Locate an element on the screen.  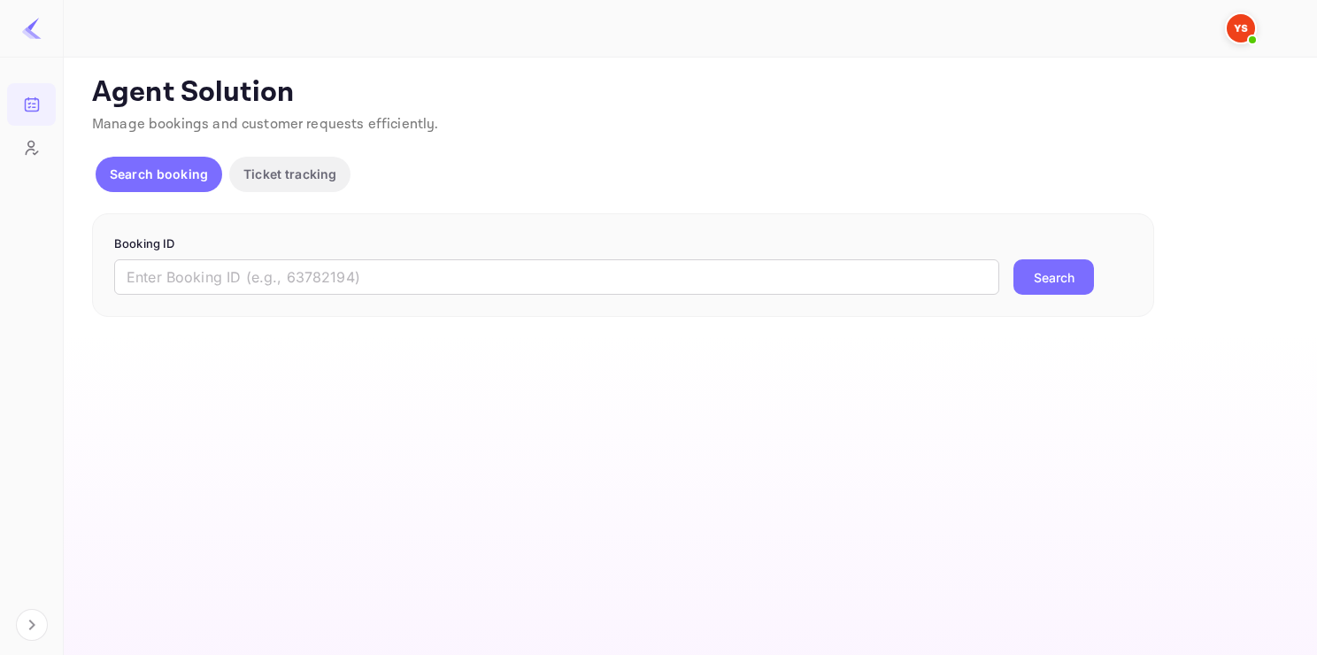
button: Search is located at coordinates (1053, 277).